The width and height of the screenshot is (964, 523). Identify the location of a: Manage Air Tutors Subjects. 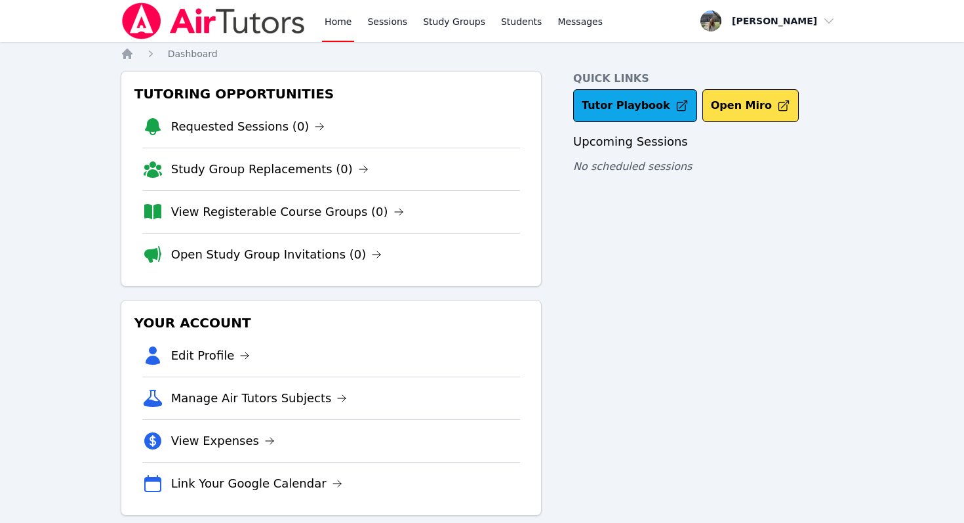
(259, 398).